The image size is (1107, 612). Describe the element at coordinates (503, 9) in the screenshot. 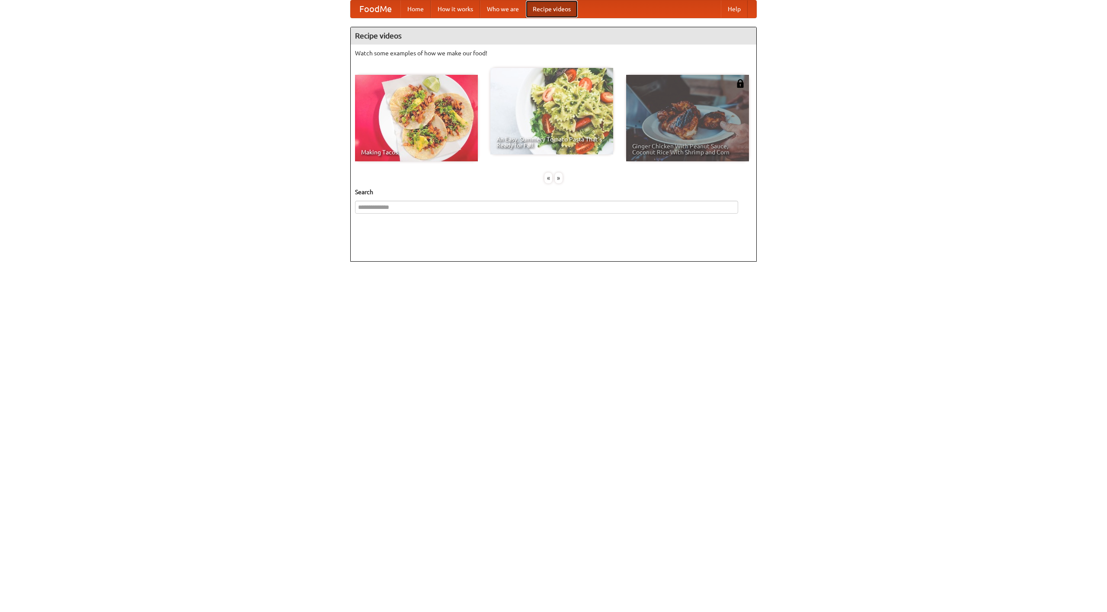

I see `a: Who we are` at that location.